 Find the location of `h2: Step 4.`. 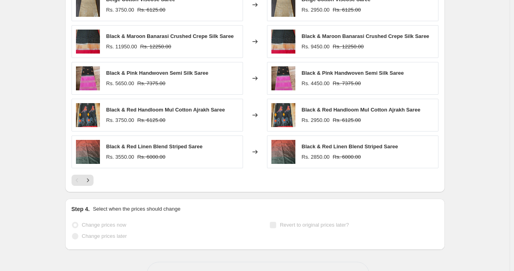

h2: Step 4. is located at coordinates (81, 209).